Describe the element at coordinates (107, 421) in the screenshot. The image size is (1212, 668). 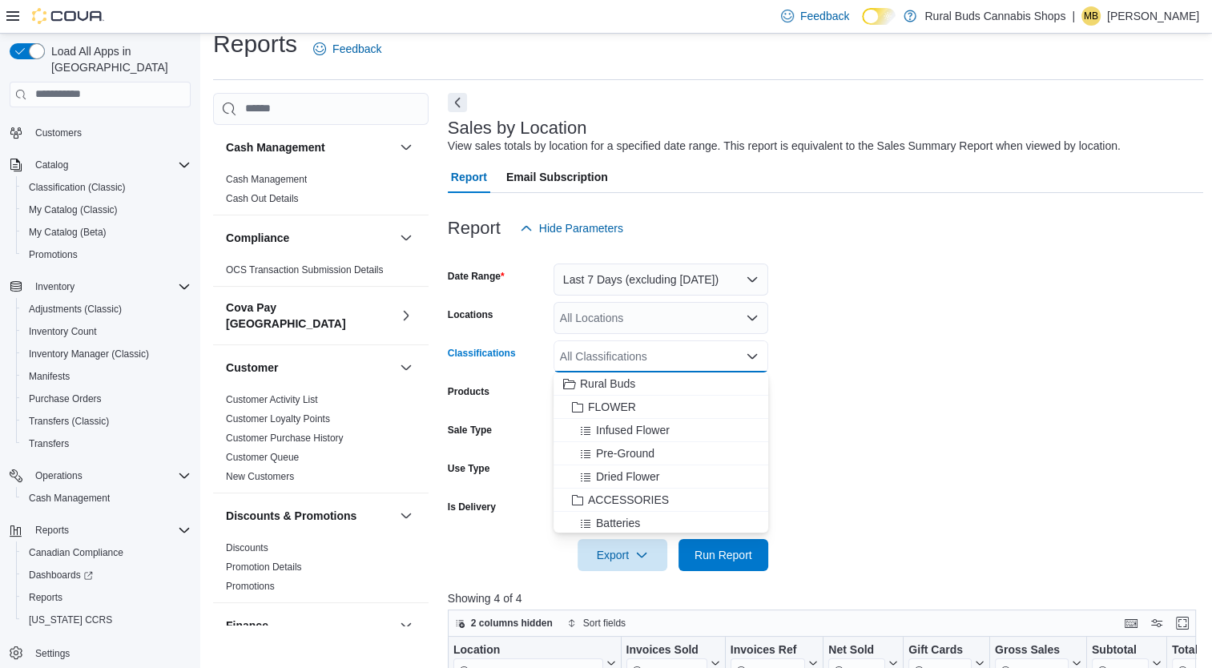
I see `button: Transfers (Classic)` at that location.